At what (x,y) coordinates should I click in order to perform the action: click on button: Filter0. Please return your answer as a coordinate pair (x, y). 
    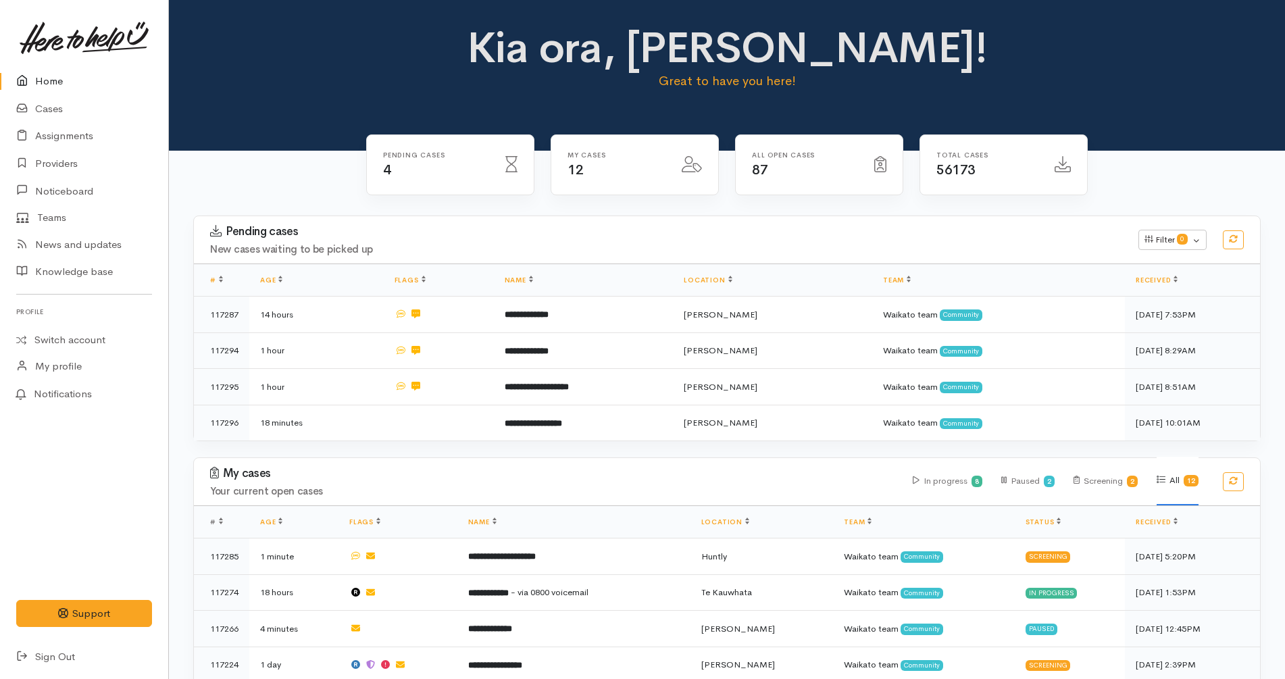
    Looking at the image, I should click on (1172, 240).